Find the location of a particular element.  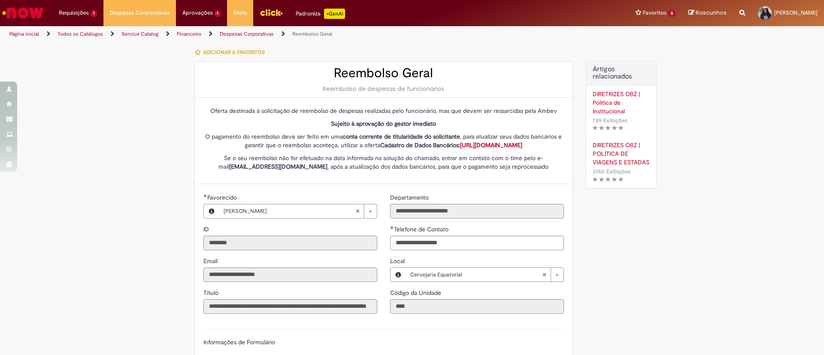

span: 789 Exibições is located at coordinates (610, 120).